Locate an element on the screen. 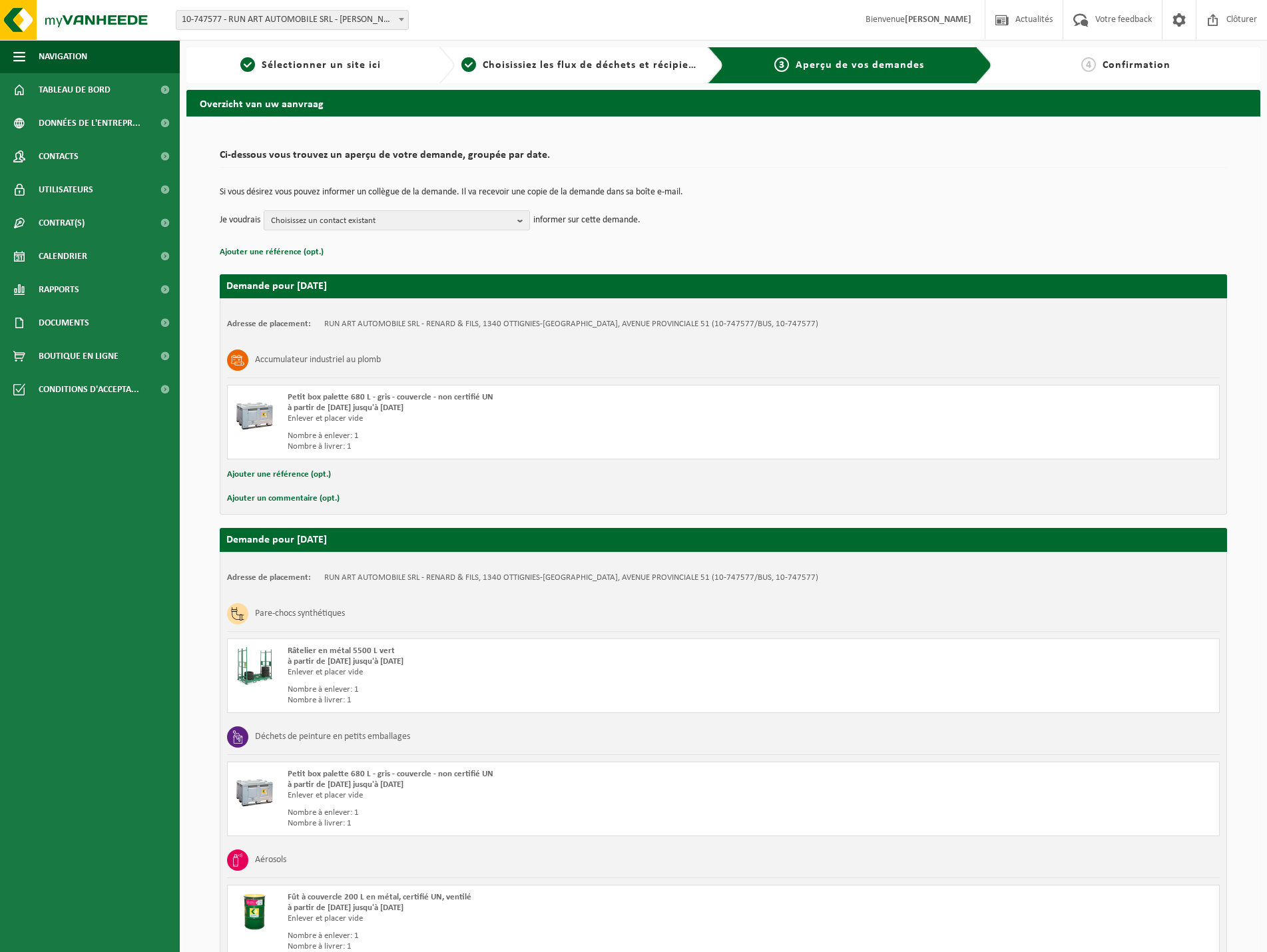  span: Râtelier en métal 5500 L vert is located at coordinates (341, 650).